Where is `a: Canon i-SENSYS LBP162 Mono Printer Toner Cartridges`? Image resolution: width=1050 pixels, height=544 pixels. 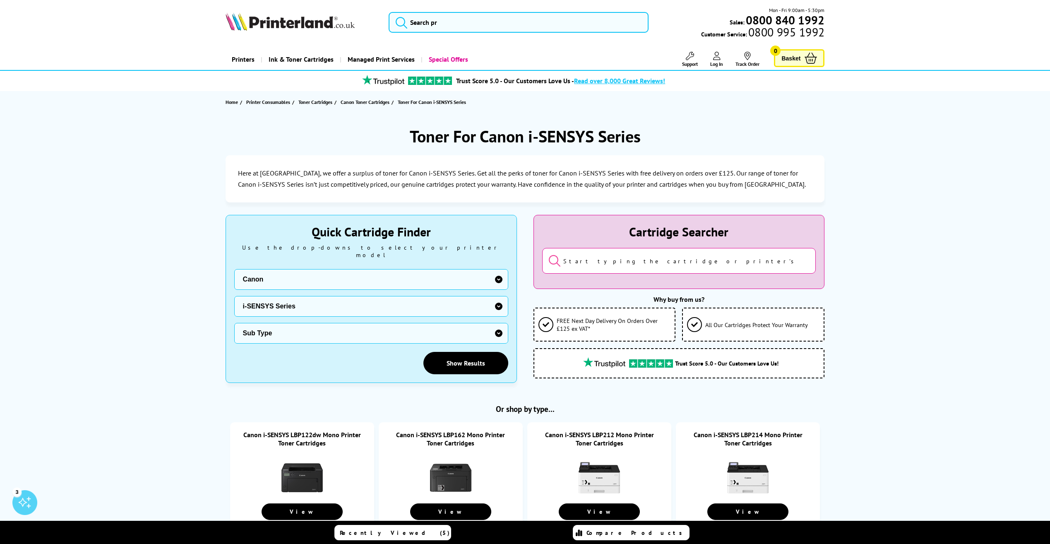
a: Canon i-SENSYS LBP162 Mono Printer Toner Cartridges is located at coordinates (450, 439).